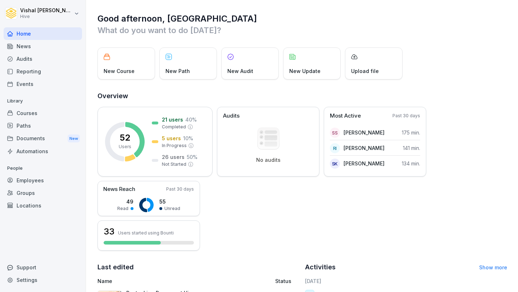 This screenshot has width=518, height=292. I want to click on p: 141 min., so click(412, 148).